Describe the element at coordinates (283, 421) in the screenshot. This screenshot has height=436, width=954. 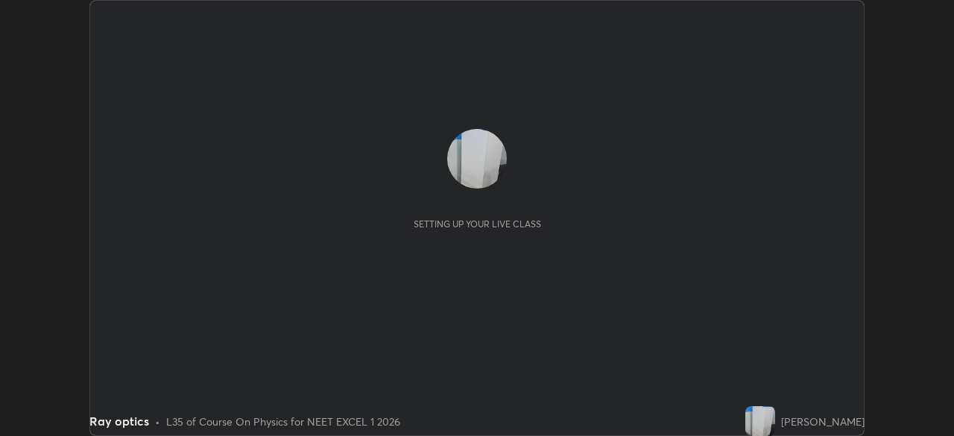
I see `div: L35 of Course On Physics for NEET EXCEL 1 2026` at that location.